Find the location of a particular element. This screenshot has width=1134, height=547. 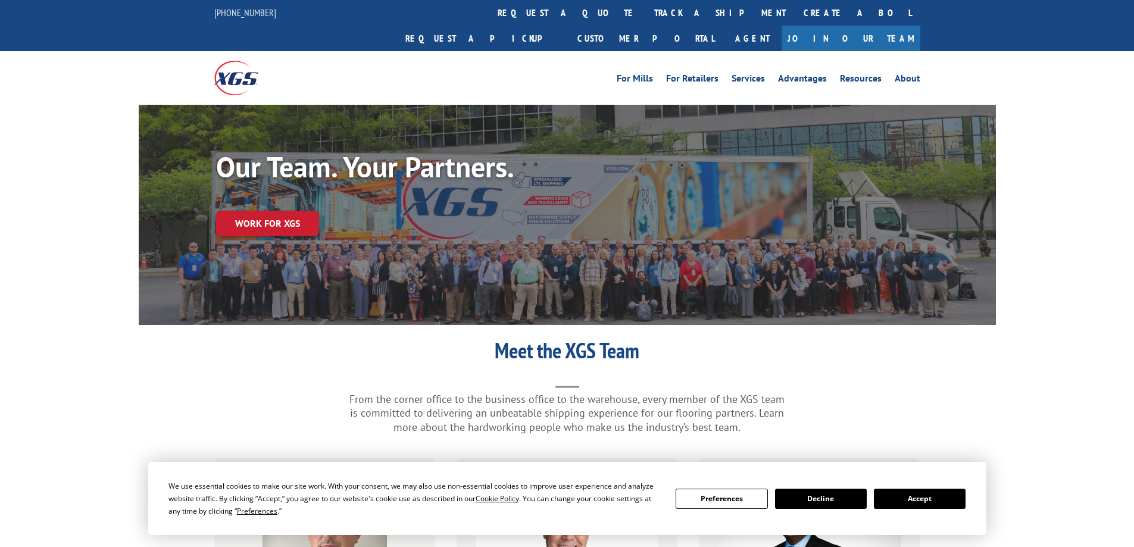

a: Join Our Team is located at coordinates (850, 38).